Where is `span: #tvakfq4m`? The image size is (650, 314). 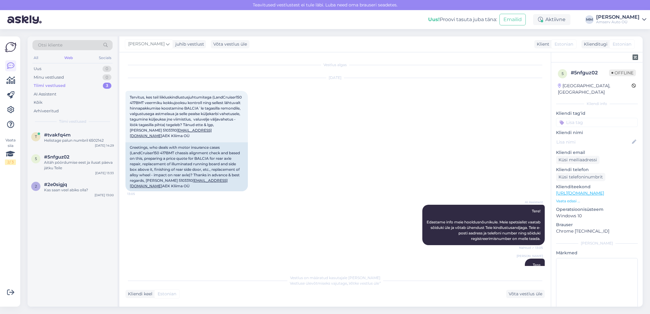 span: #tvakfq4m is located at coordinates (57, 135).